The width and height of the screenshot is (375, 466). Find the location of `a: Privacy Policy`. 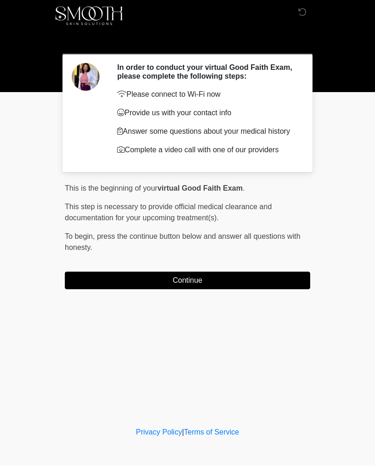

a: Privacy Policy is located at coordinates (159, 432).